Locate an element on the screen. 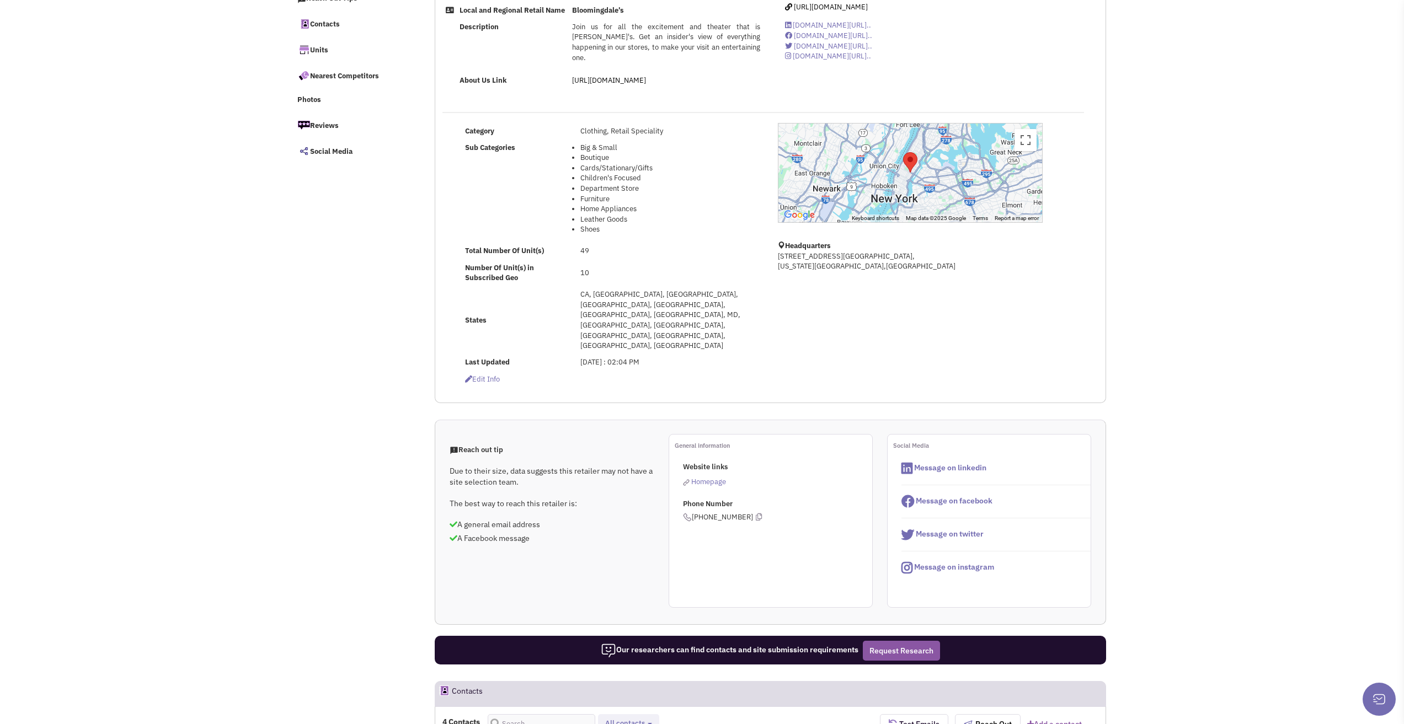 Image resolution: width=1404 pixels, height=724 pixels. b: Category is located at coordinates (479, 131).